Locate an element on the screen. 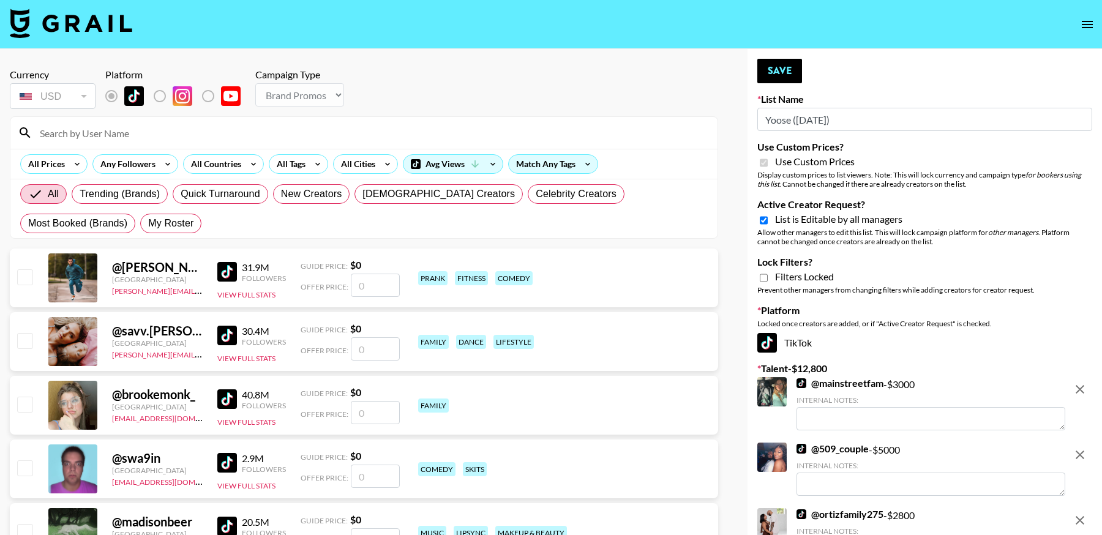  img: Grail Talent is located at coordinates (71, 23).